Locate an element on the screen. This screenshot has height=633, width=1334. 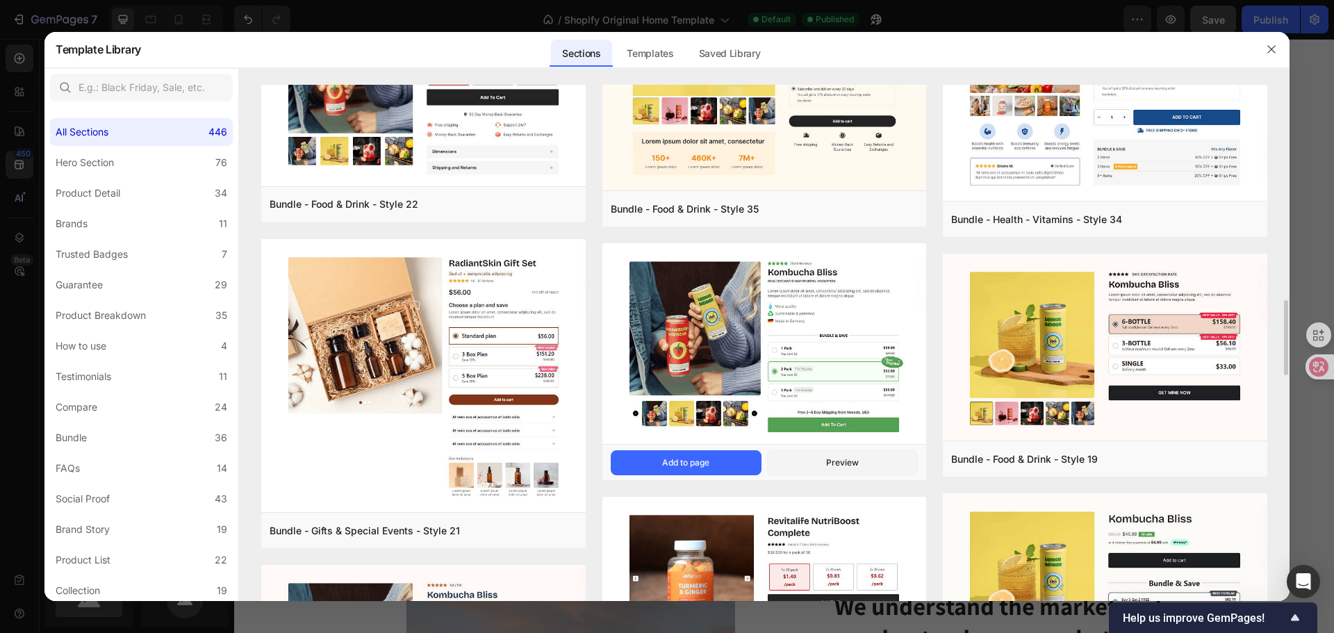
div: All Sections is located at coordinates (82, 132).